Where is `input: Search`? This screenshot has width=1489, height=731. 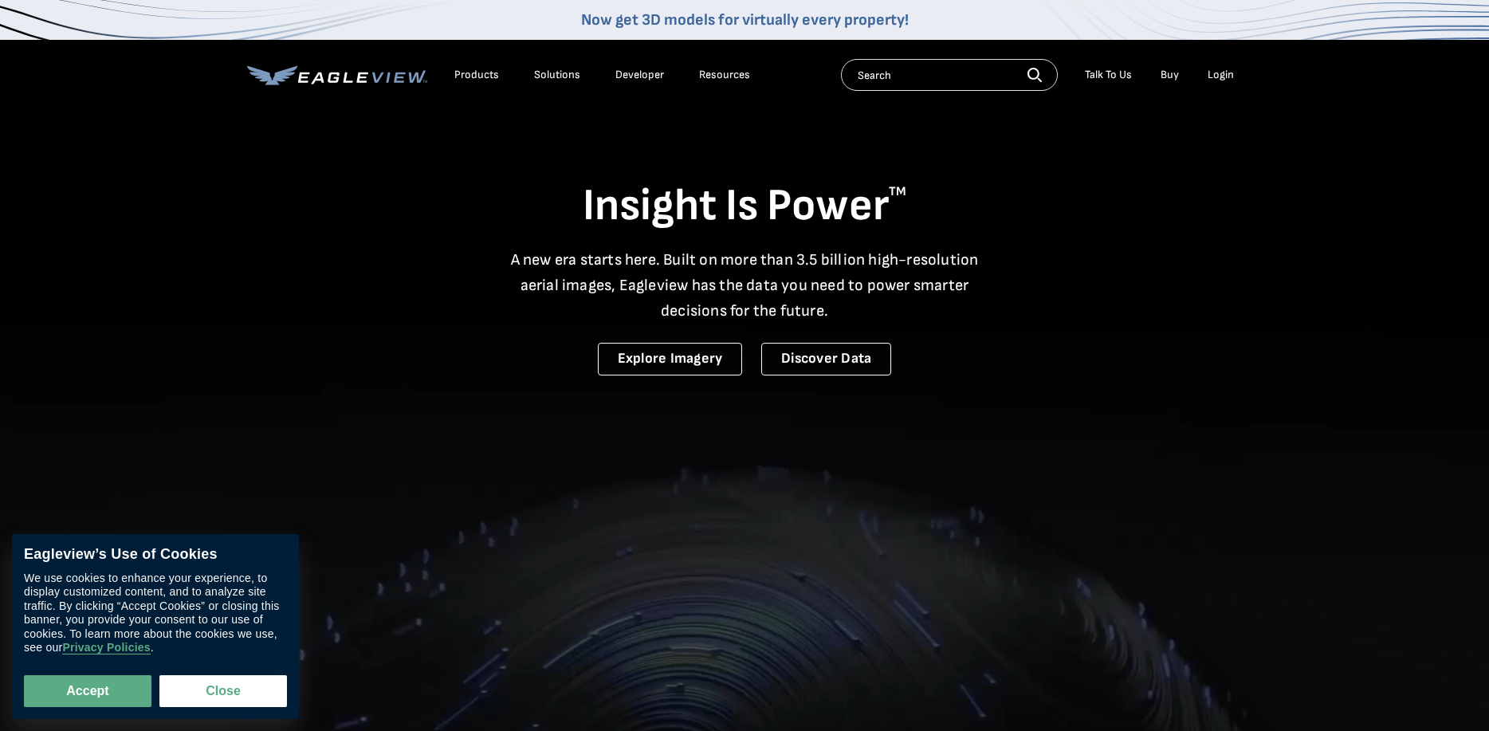 input: Search is located at coordinates (949, 75).